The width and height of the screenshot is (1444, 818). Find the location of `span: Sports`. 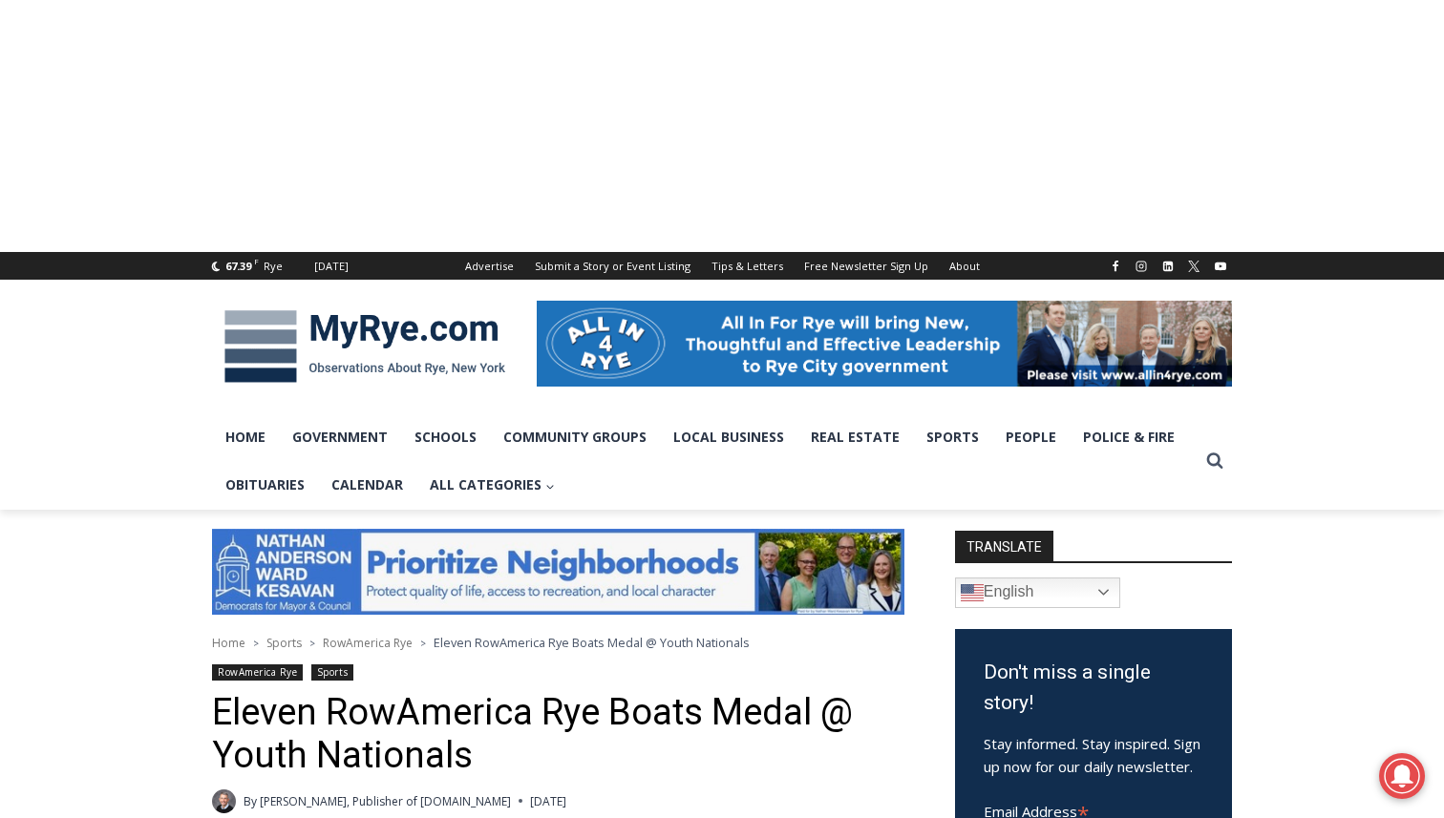

span: Sports is located at coordinates (284, 643).